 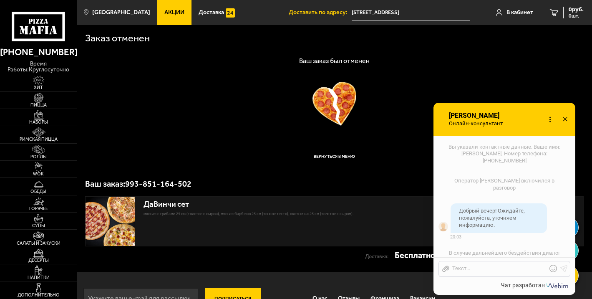 I want to click on span: Доставить по адресу:, so click(x=320, y=13).